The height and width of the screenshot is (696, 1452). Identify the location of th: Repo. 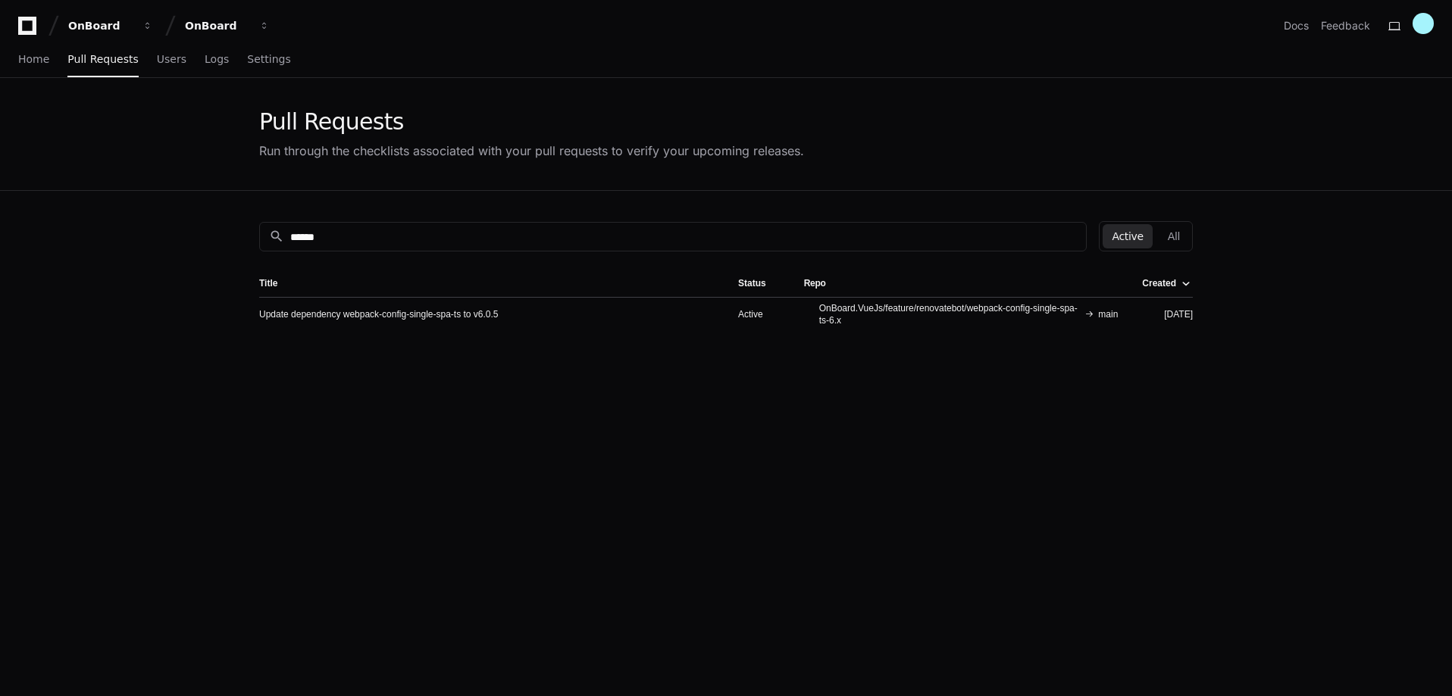
(961, 283).